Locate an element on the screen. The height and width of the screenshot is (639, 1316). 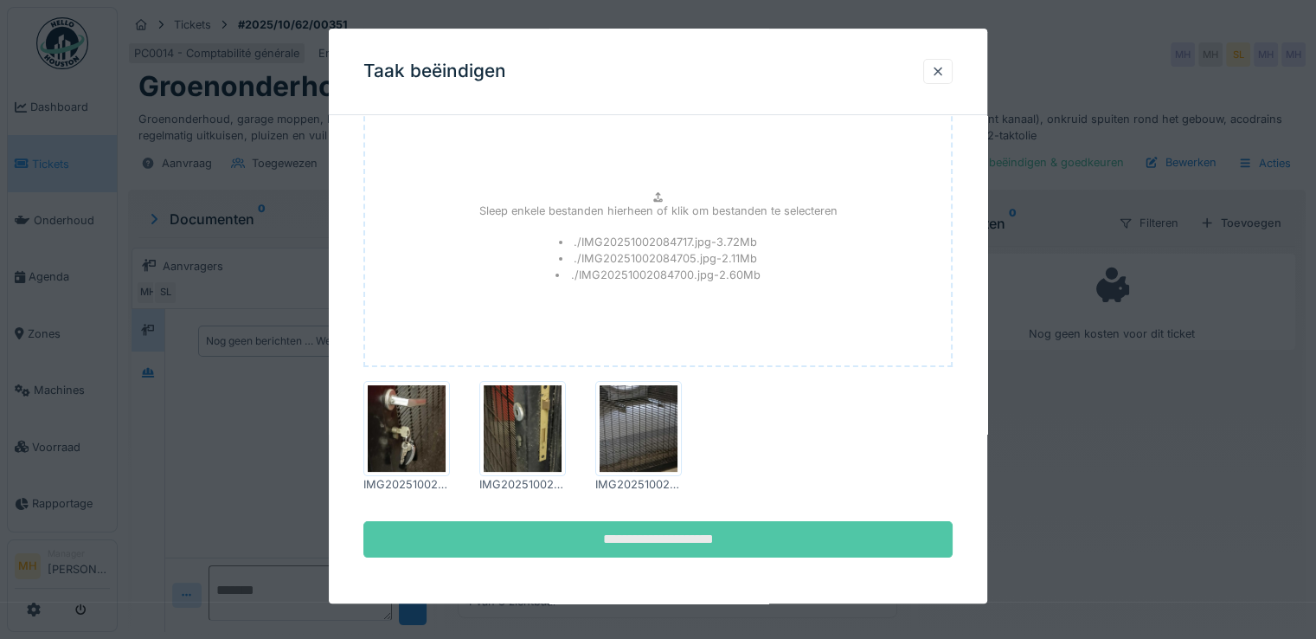
img: 0yqgkmt9jzlkx3h64kux00j5221k is located at coordinates (639, 429).